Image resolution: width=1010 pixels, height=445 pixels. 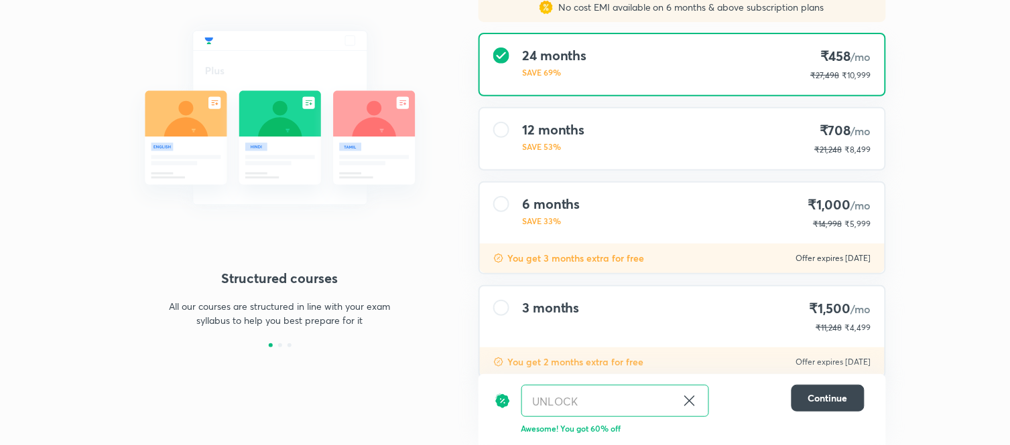 What do you see at coordinates (551, 204) in the screenshot?
I see `h4: 6 months` at bounding box center [551, 204].